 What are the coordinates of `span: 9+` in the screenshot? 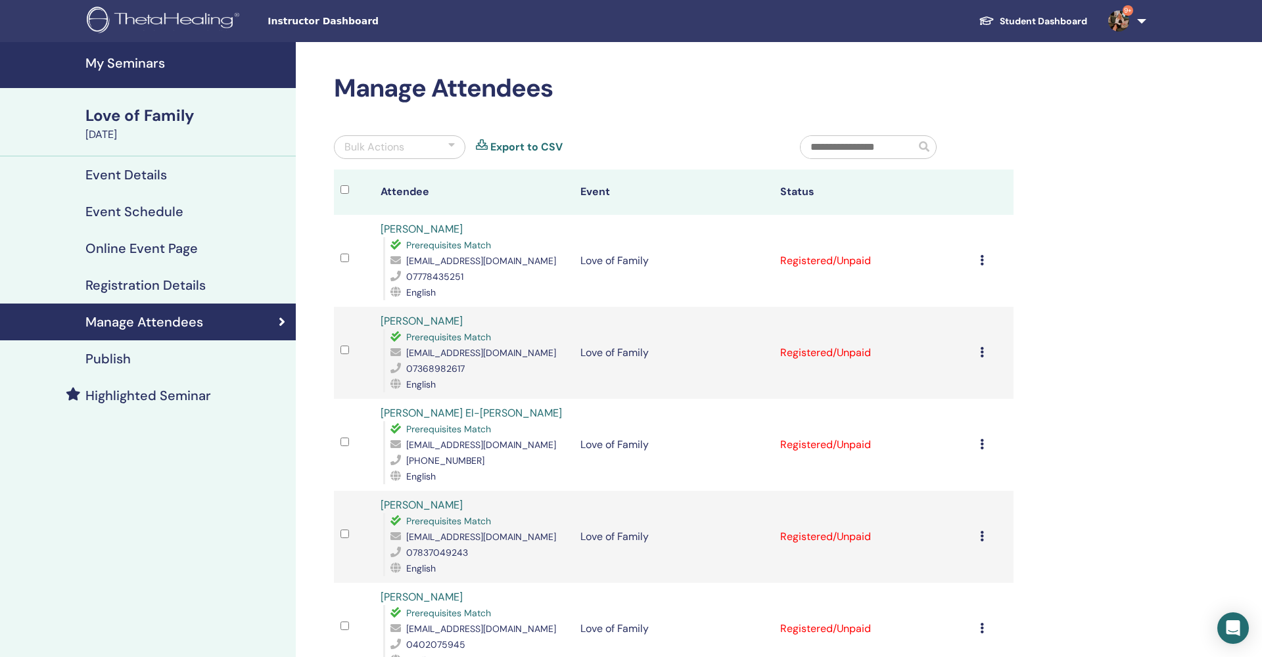 It's located at (1128, 11).